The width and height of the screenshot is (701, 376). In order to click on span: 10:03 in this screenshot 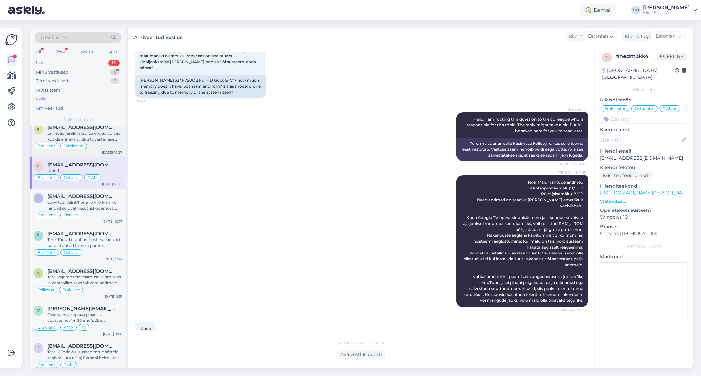, I will do `click(149, 101)`.